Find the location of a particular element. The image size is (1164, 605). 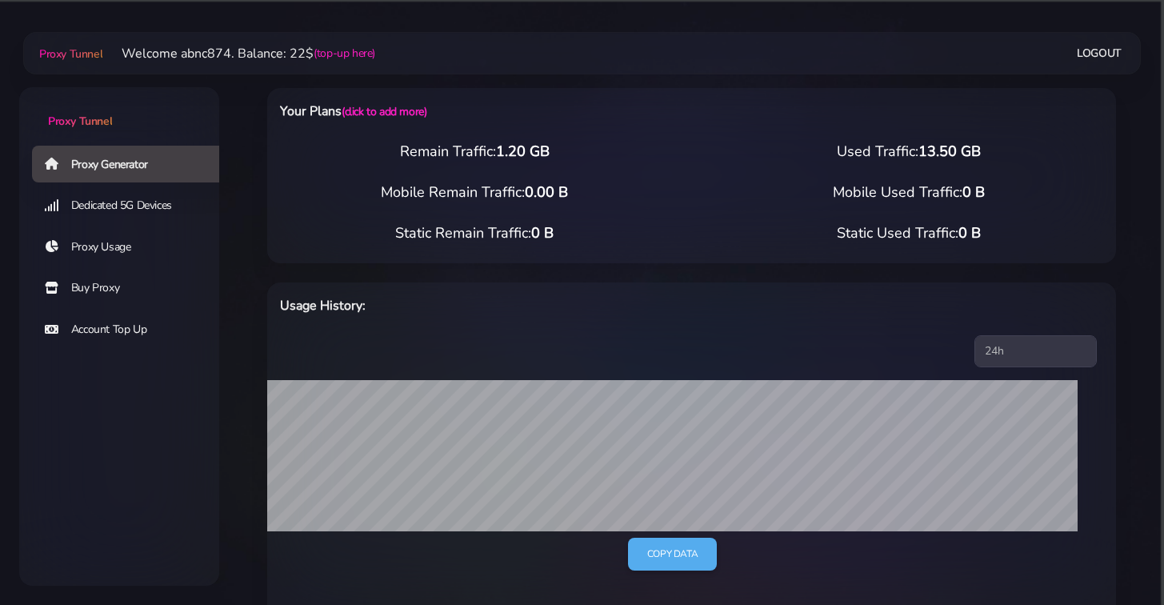

a: Account Top Up is located at coordinates (132, 329).